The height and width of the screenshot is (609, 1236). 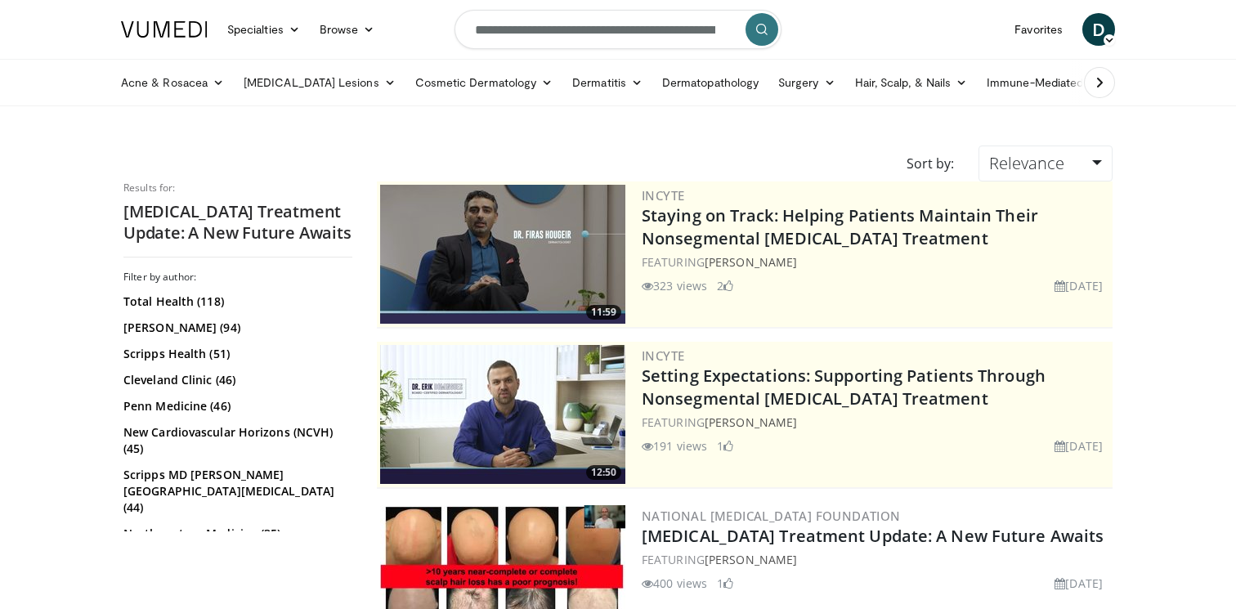 What do you see at coordinates (725, 285) in the screenshot?
I see `li: 2` at bounding box center [725, 285].